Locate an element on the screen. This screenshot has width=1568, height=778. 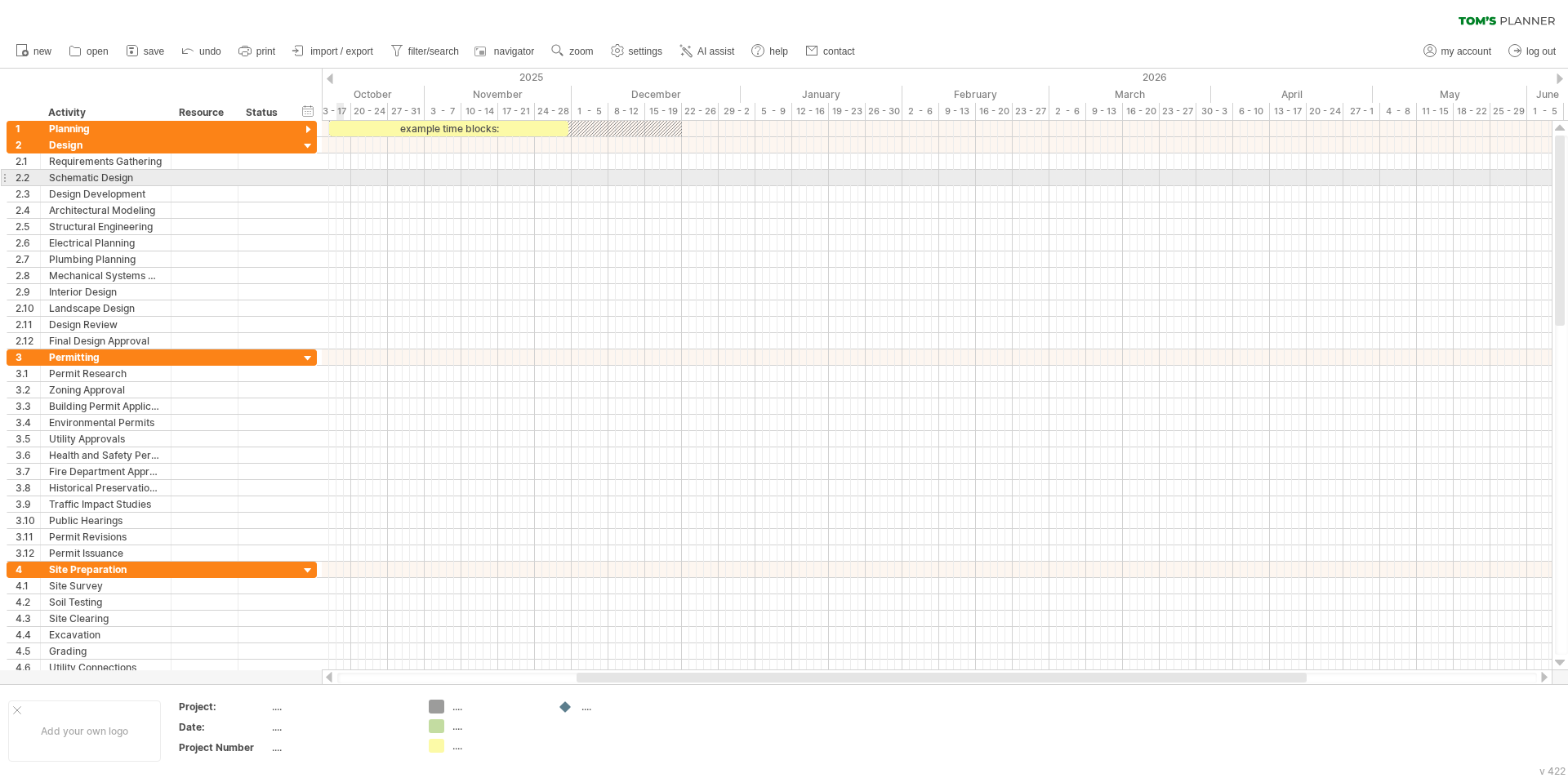
div: Structural Engineering is located at coordinates (105, 226).